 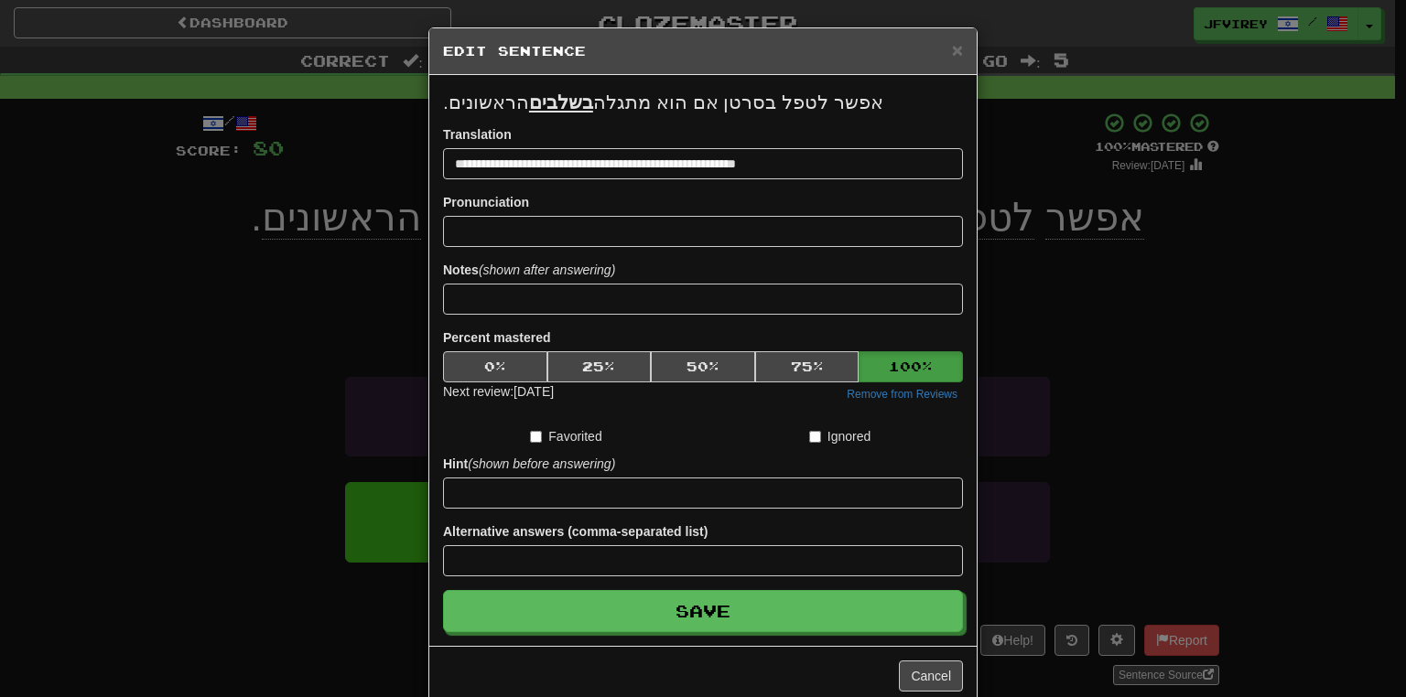 What do you see at coordinates (703, 367) in the screenshot?
I see `button: 50%` at bounding box center [703, 367].